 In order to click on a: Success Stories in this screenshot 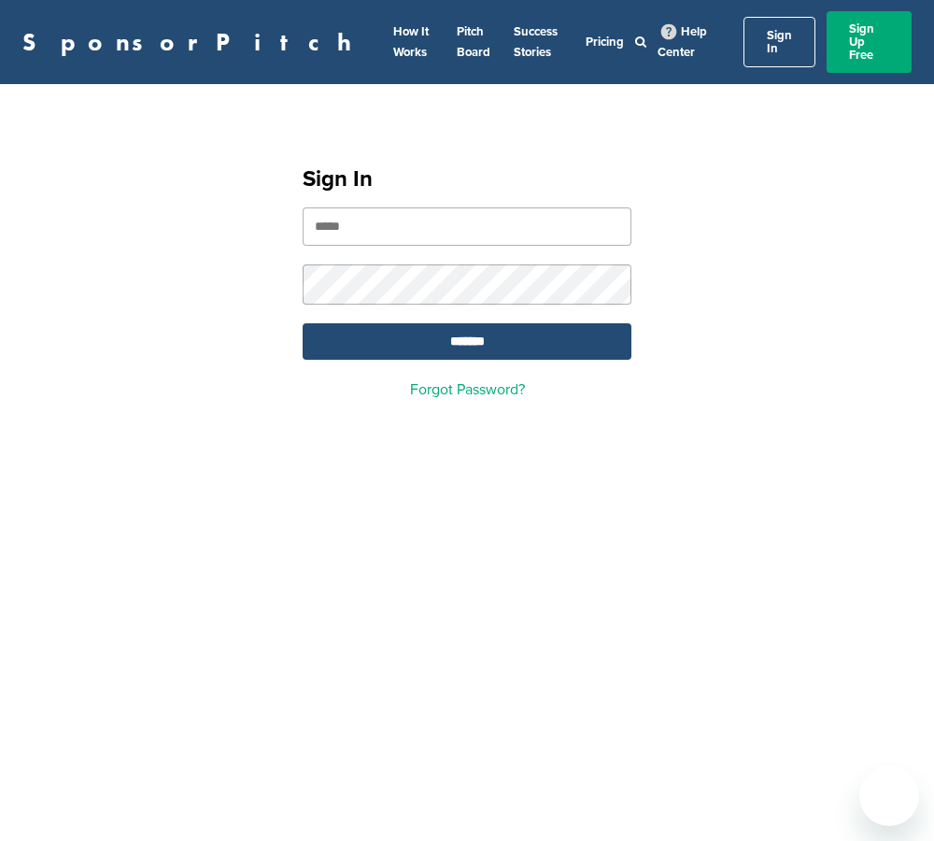, I will do `click(535, 42)`.